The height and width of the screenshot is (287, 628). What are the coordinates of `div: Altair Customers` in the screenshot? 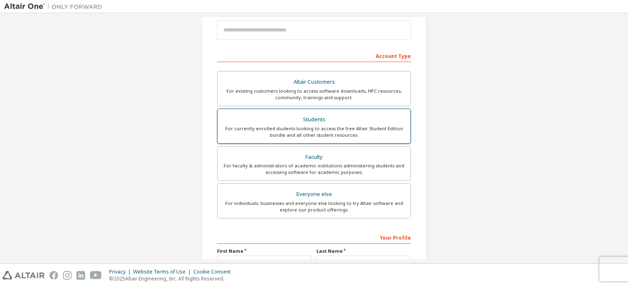 It's located at (314, 82).